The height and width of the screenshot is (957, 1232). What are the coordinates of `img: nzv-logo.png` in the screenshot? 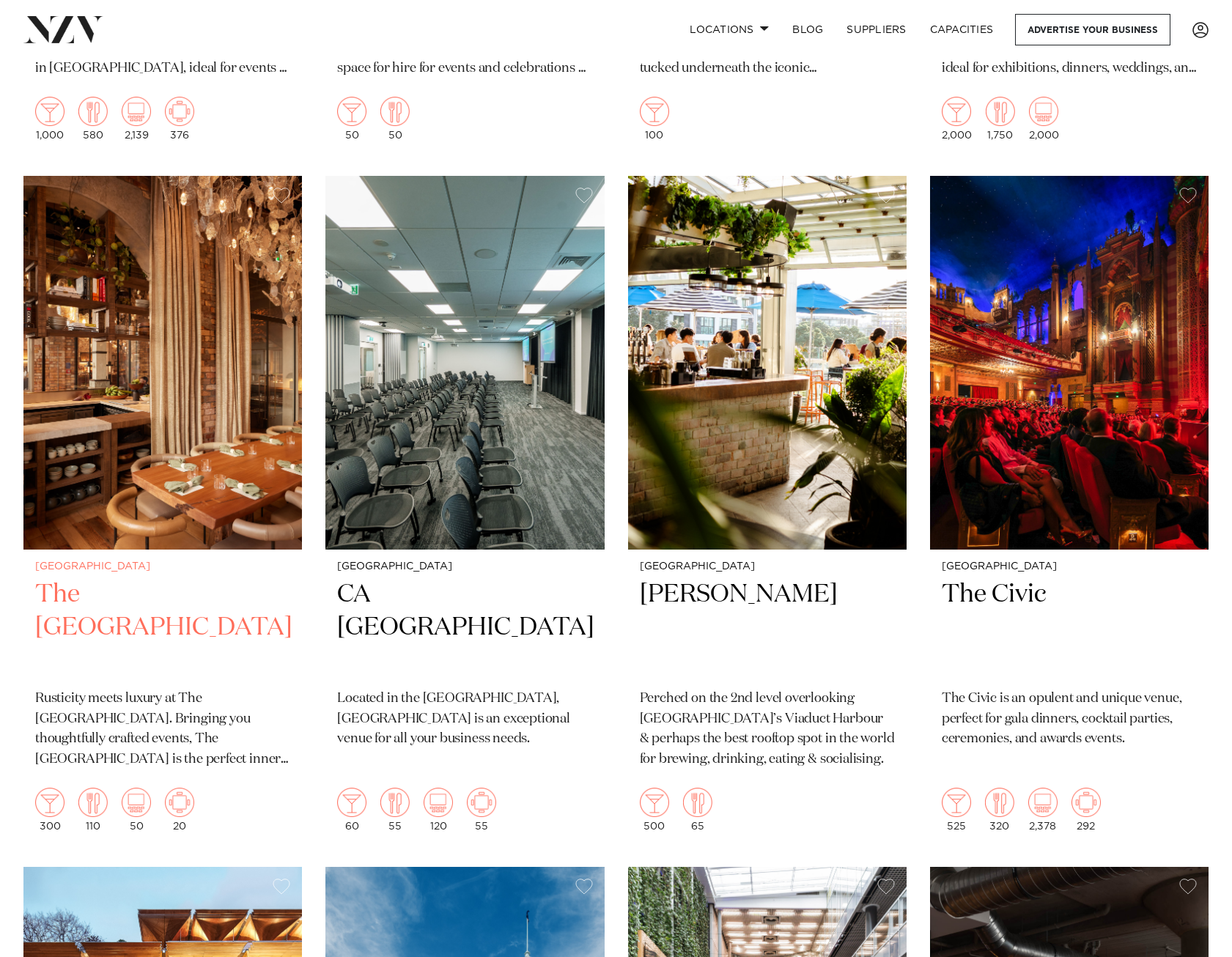 It's located at (63, 29).